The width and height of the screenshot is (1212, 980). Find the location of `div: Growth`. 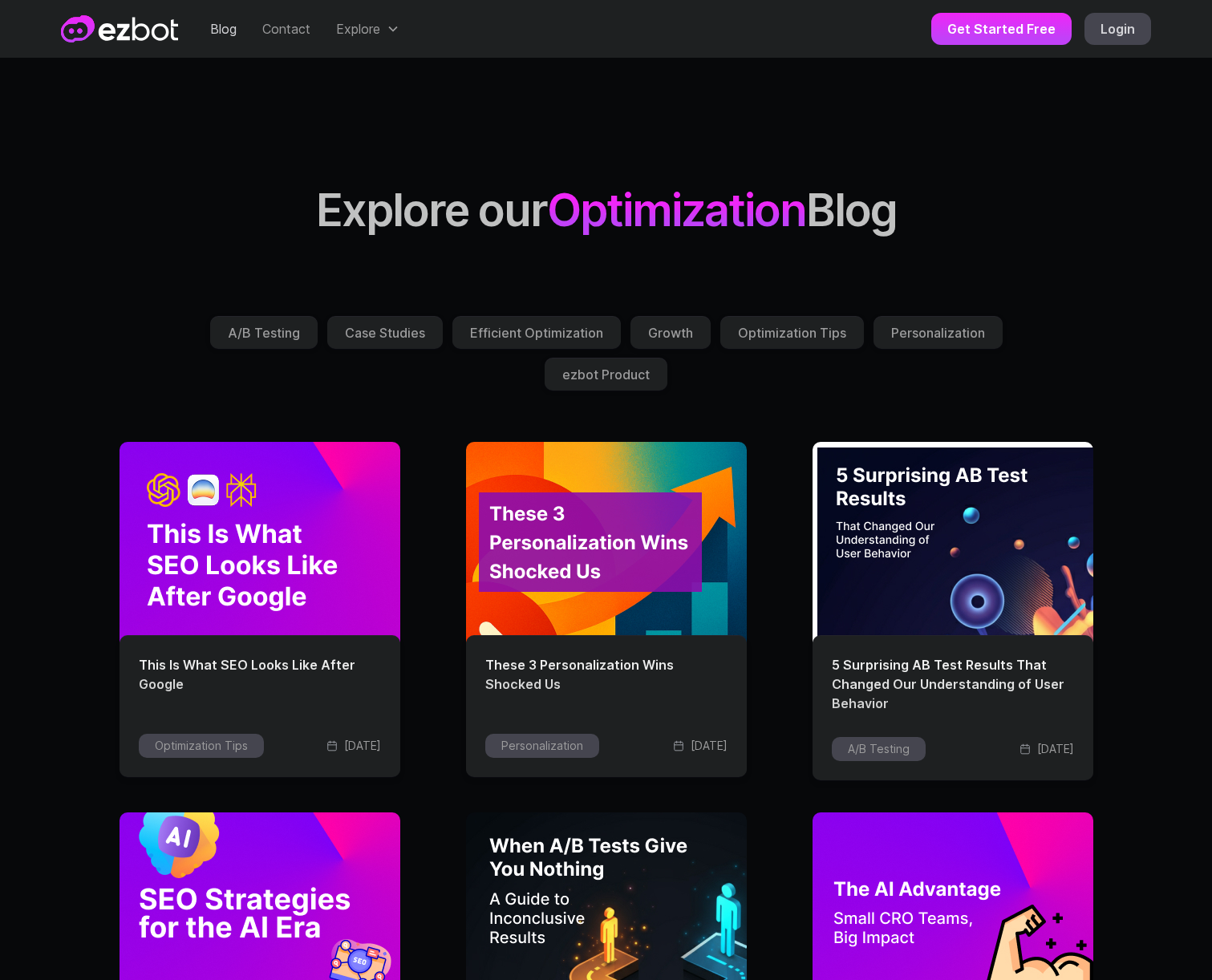

div: Growth is located at coordinates (671, 333).